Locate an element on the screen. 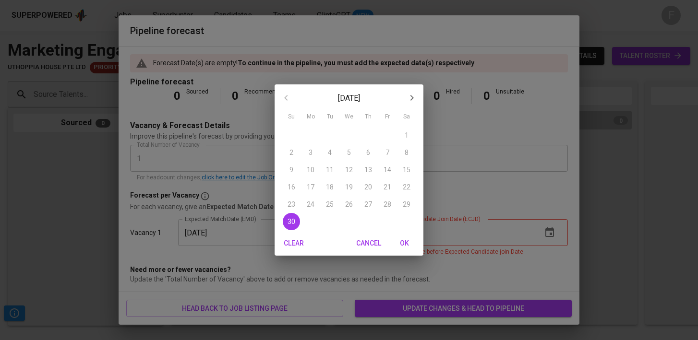  span: We is located at coordinates (349, 117).